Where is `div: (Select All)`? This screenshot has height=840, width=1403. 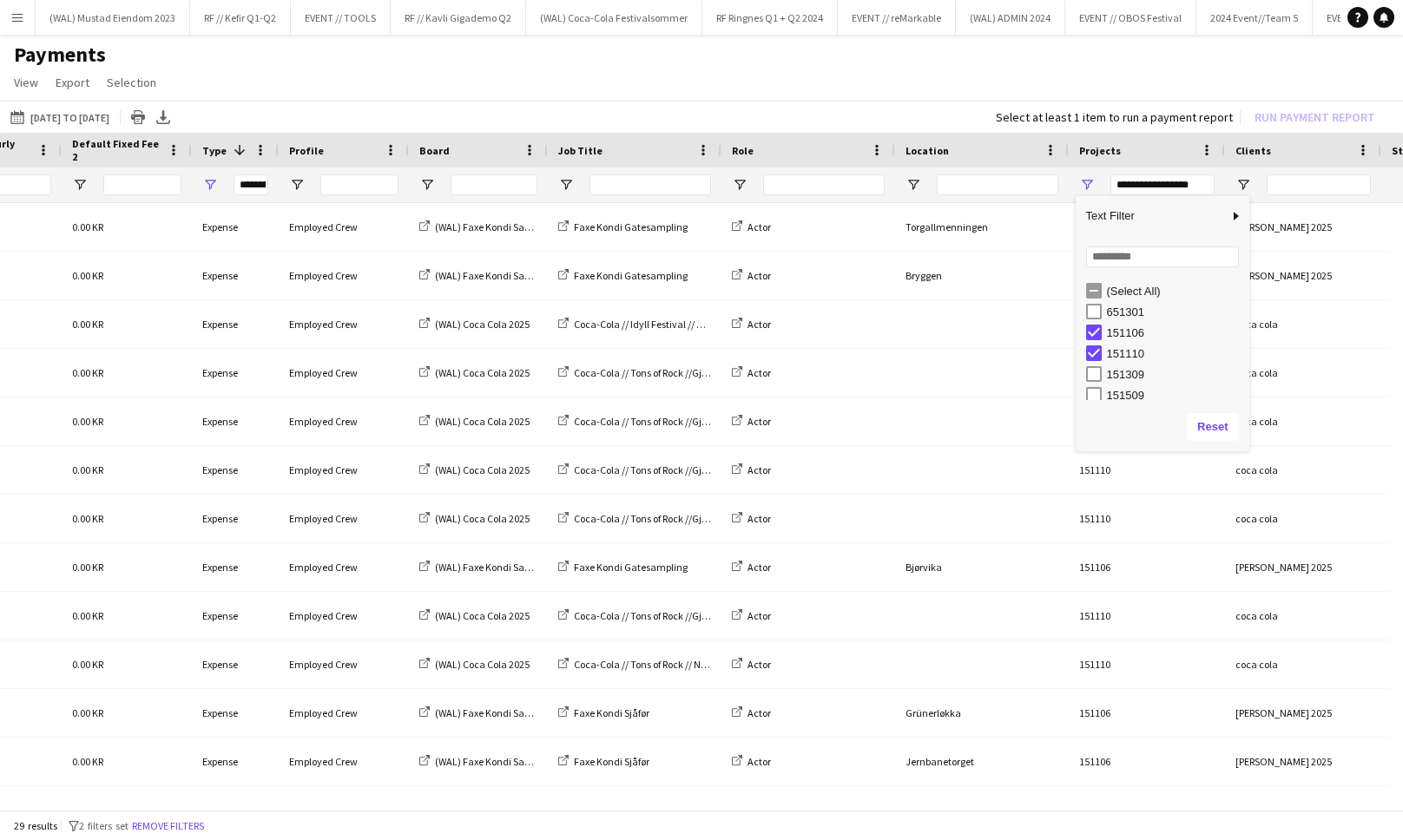 div: (Select All) is located at coordinates (1175, 290).